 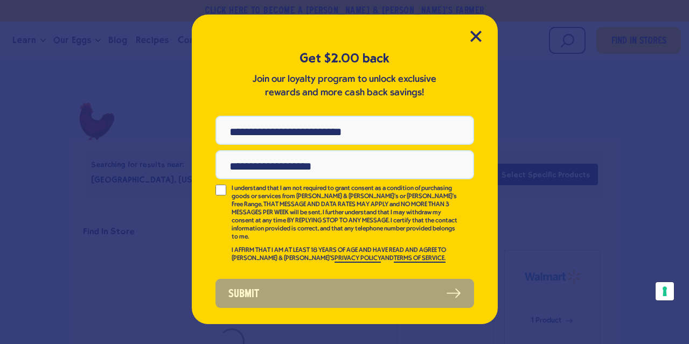 What do you see at coordinates (345, 58) in the screenshot?
I see `h5: Get $2.00 back` at bounding box center [345, 58].